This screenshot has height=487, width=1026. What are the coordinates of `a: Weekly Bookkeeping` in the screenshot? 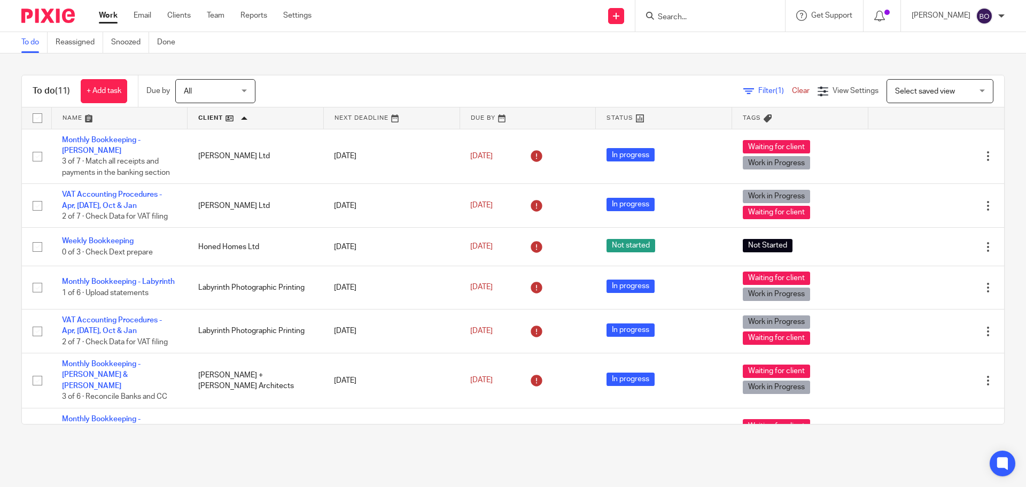 It's located at (98, 241).